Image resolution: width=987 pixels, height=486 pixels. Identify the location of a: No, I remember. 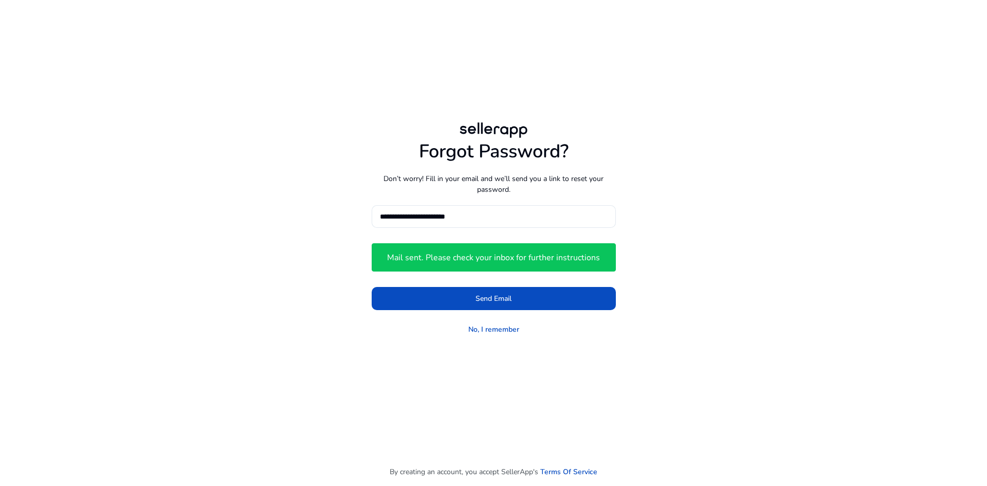
(494, 329).